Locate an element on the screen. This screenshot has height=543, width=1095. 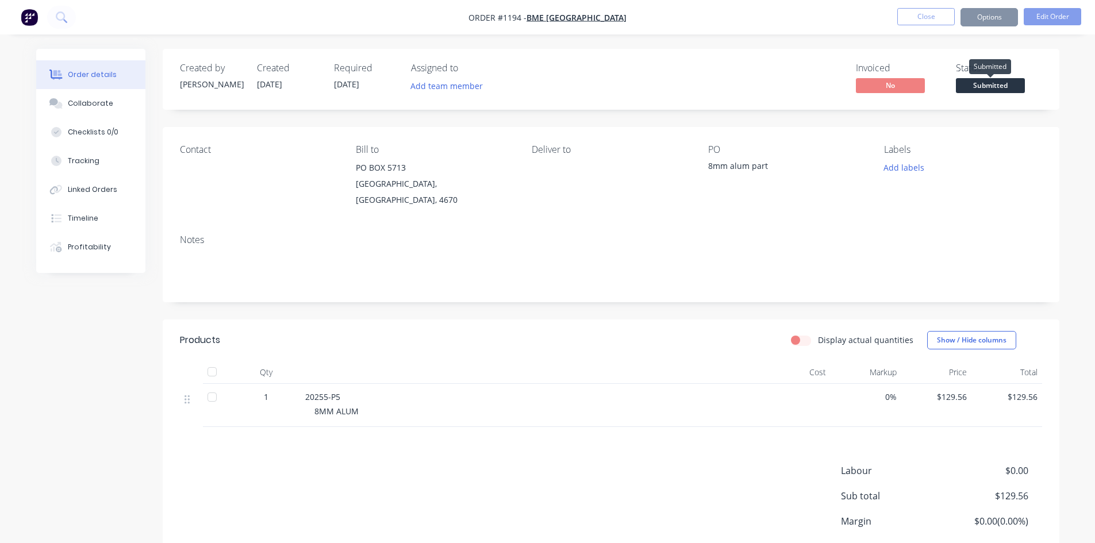
button: Submitted is located at coordinates (991, 87).